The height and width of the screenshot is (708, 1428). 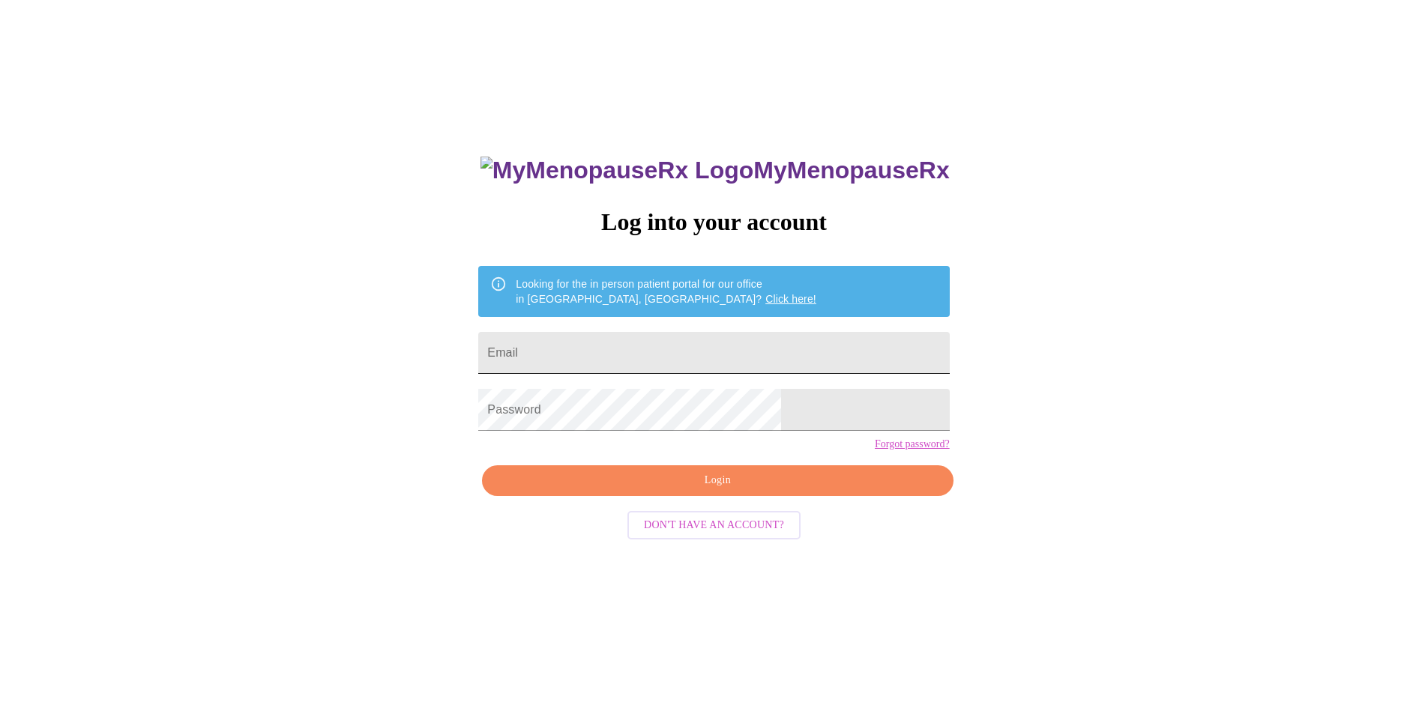 What do you see at coordinates (791, 299) in the screenshot?
I see `a: Click here!` at bounding box center [791, 299].